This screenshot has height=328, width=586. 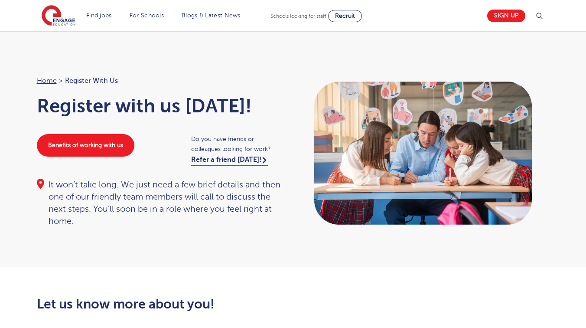 What do you see at coordinates (85, 145) in the screenshot?
I see `a: Benefits of working with us` at bounding box center [85, 145].